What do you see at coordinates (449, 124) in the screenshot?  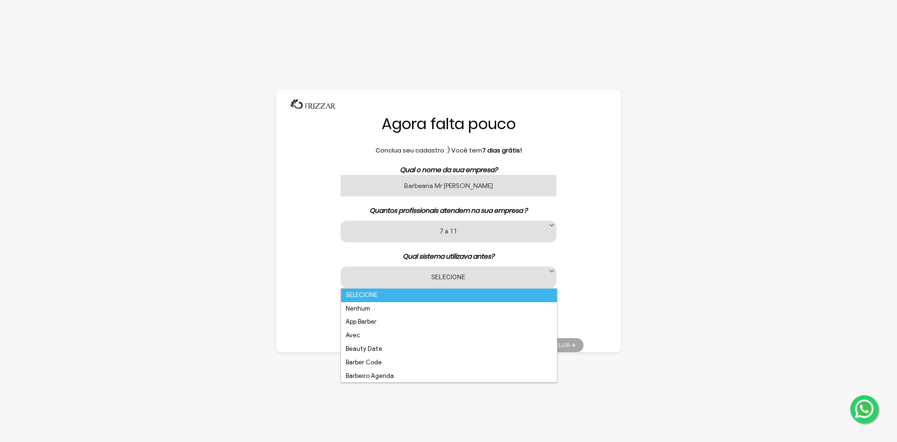 I see `h1: Agora falta pouco` at bounding box center [449, 124].